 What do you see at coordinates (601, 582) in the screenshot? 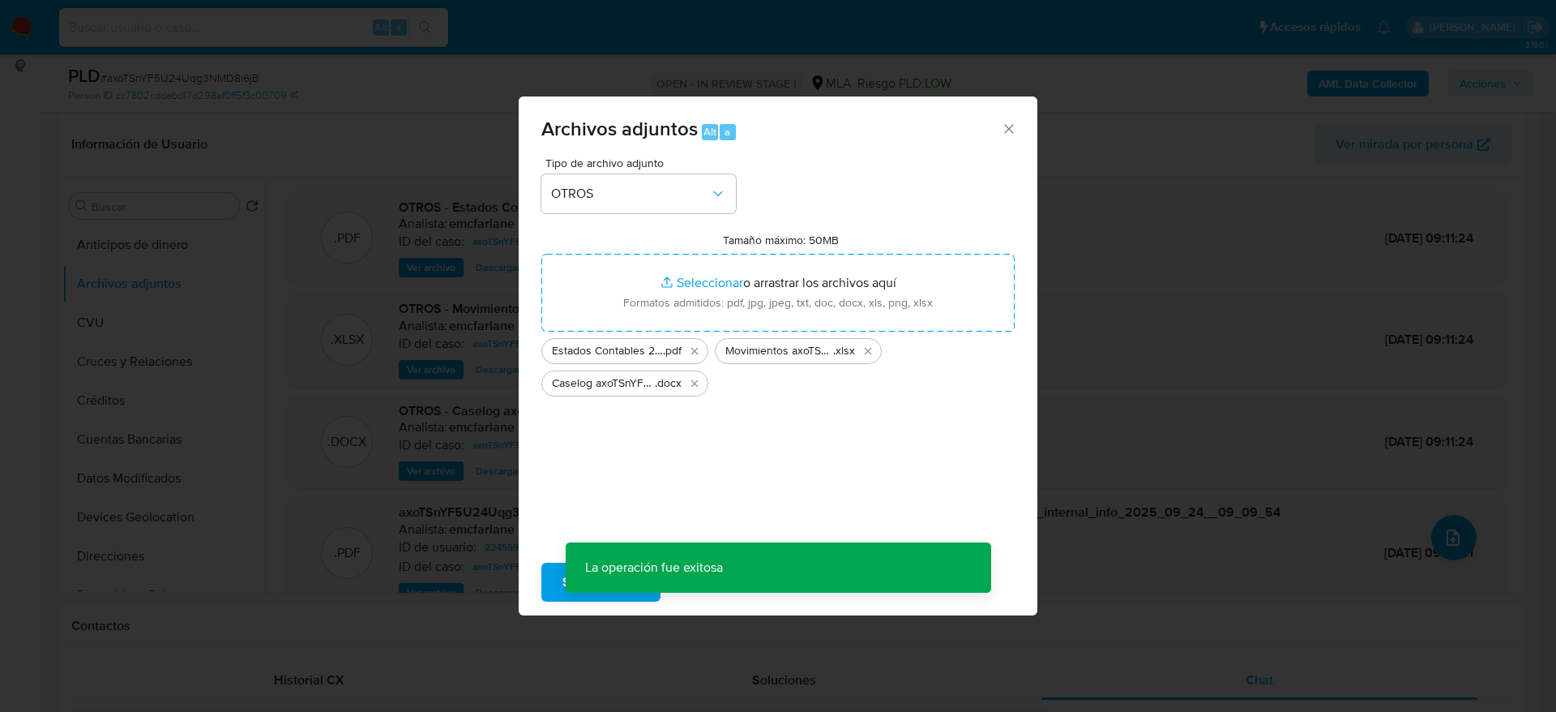
I see `button: Subir archivo` at bounding box center [601, 582].